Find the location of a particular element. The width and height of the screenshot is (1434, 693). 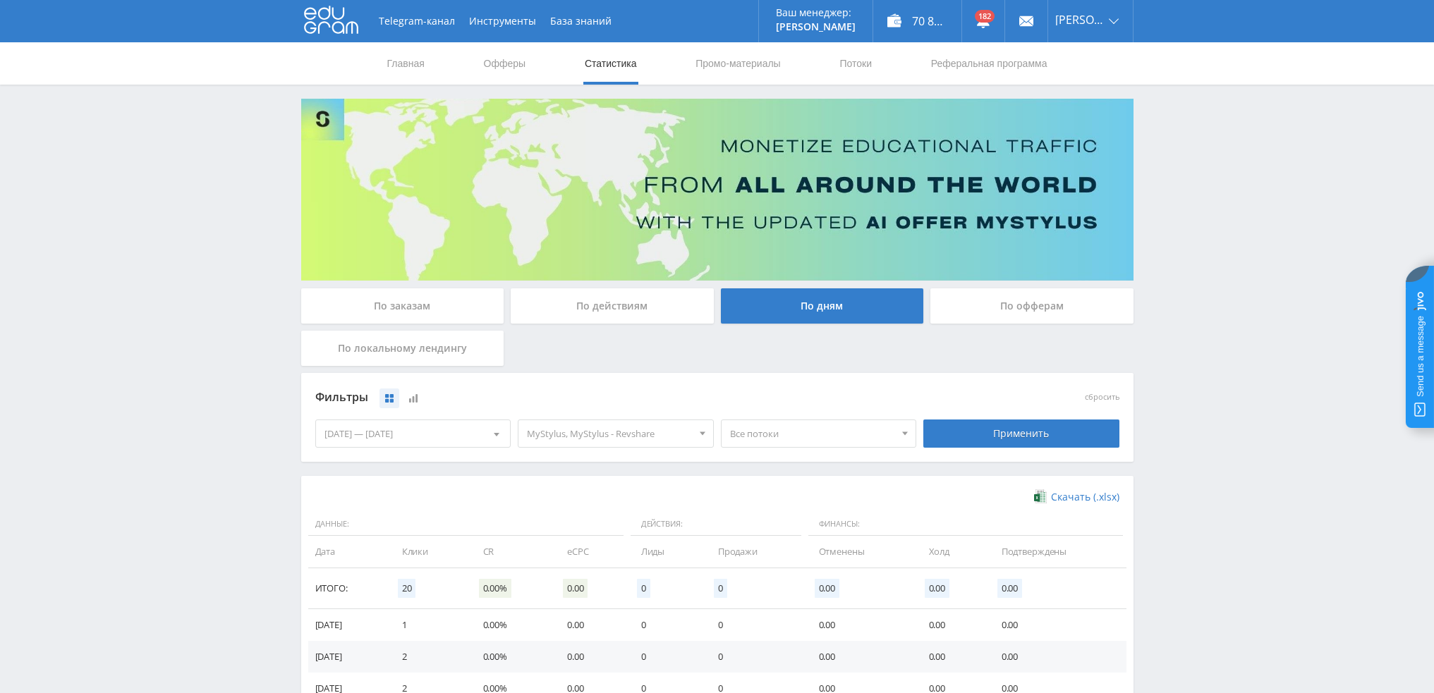

button: сбросить is located at coordinates (1102, 397).